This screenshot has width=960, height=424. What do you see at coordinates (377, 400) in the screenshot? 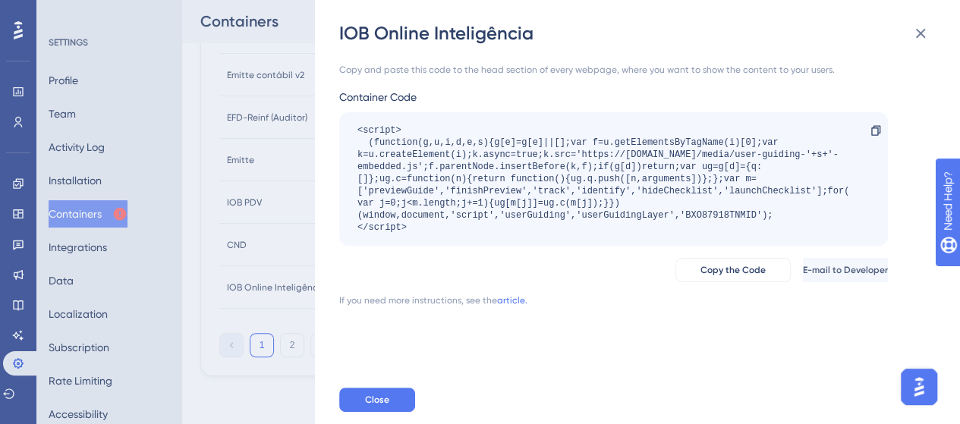
I see `button: Close` at bounding box center [377, 400].